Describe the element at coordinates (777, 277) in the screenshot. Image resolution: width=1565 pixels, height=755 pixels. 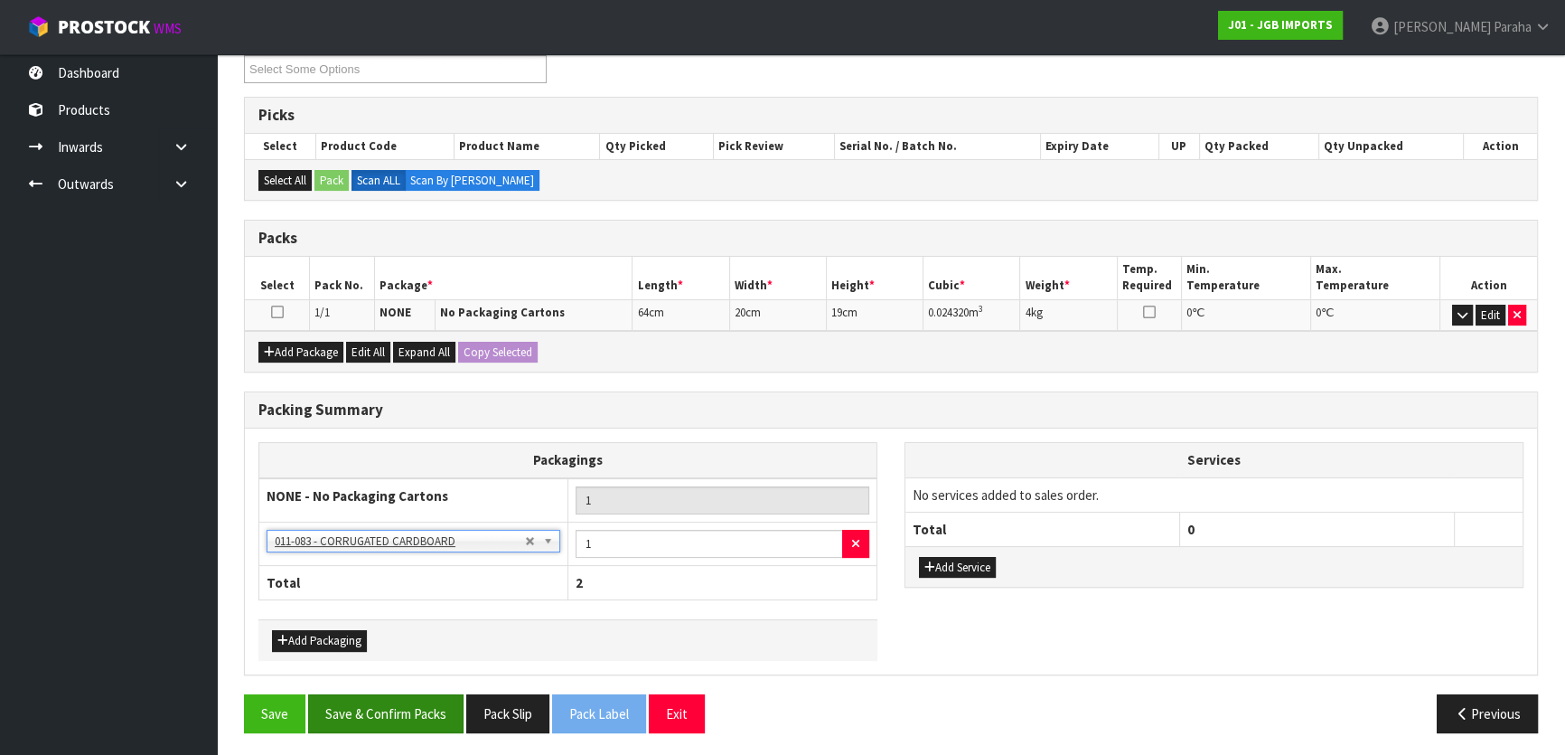
I see `th: Width` at that location.